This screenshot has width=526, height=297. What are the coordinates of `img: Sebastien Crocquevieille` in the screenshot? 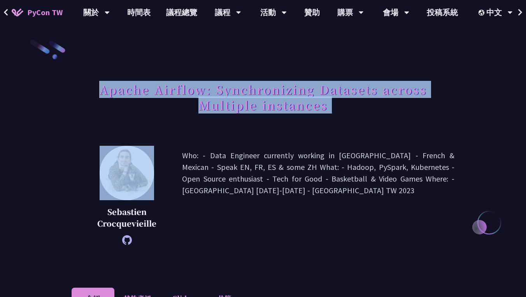 It's located at (127, 173).